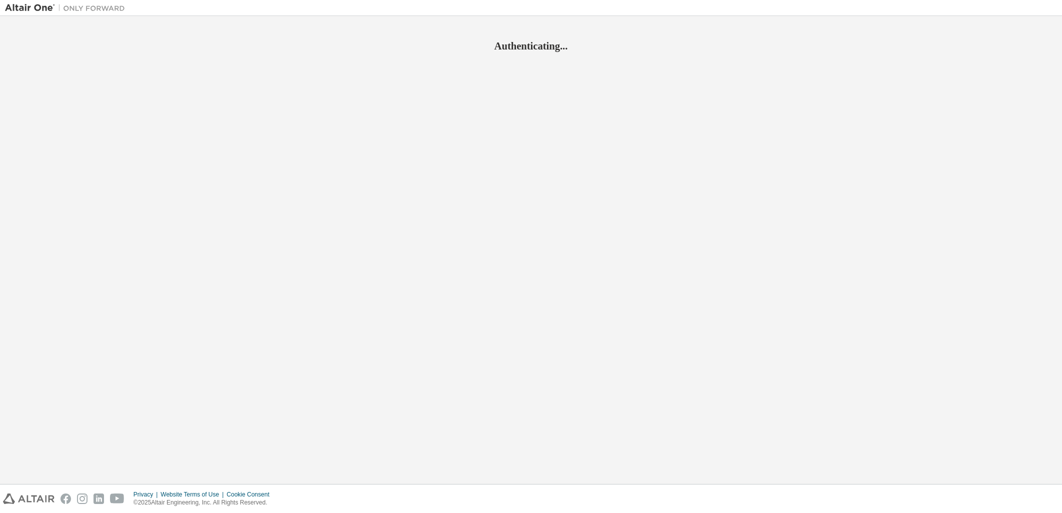 This screenshot has width=1062, height=513. What do you see at coordinates (82, 498) in the screenshot?
I see `img: instagram.svg` at bounding box center [82, 498].